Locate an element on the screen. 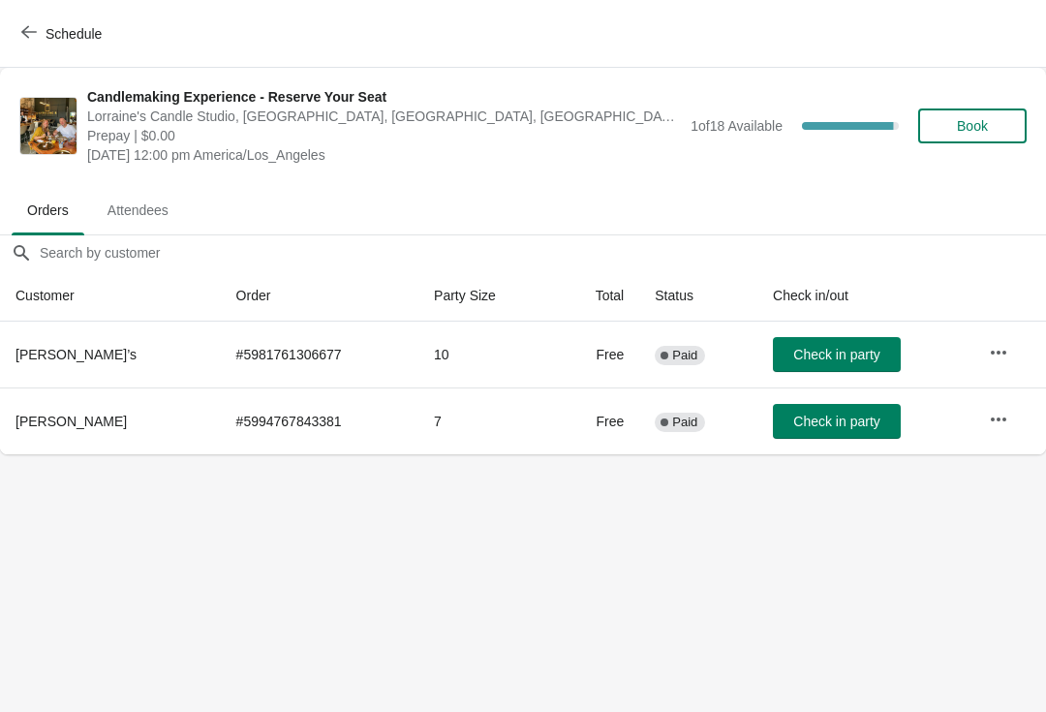 The image size is (1046, 712). span: Candlemaking Experience - Reserve Your Seat is located at coordinates (384, 97).